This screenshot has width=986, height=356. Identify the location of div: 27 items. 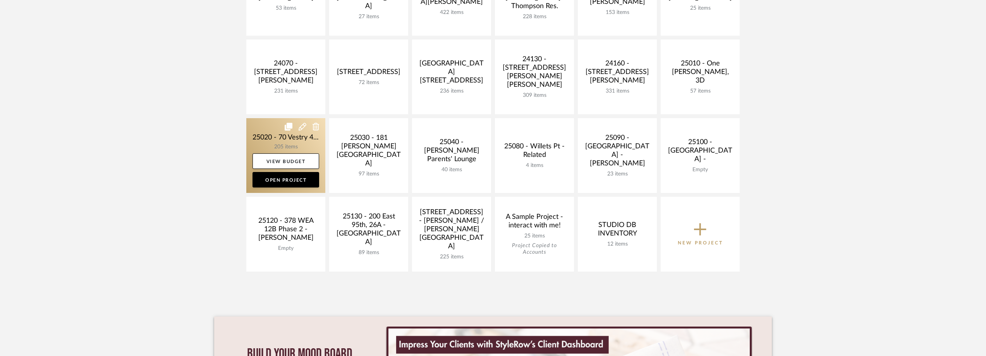
(369, 17).